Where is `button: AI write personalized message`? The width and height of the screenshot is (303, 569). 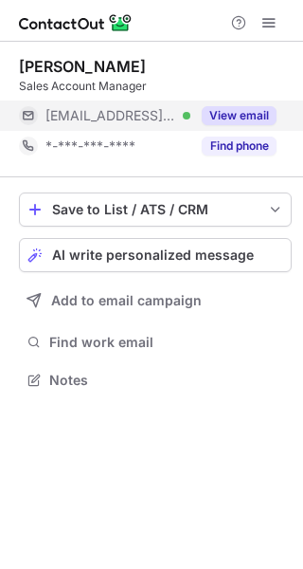
button: AI write personalized message is located at coordinates (155, 255).